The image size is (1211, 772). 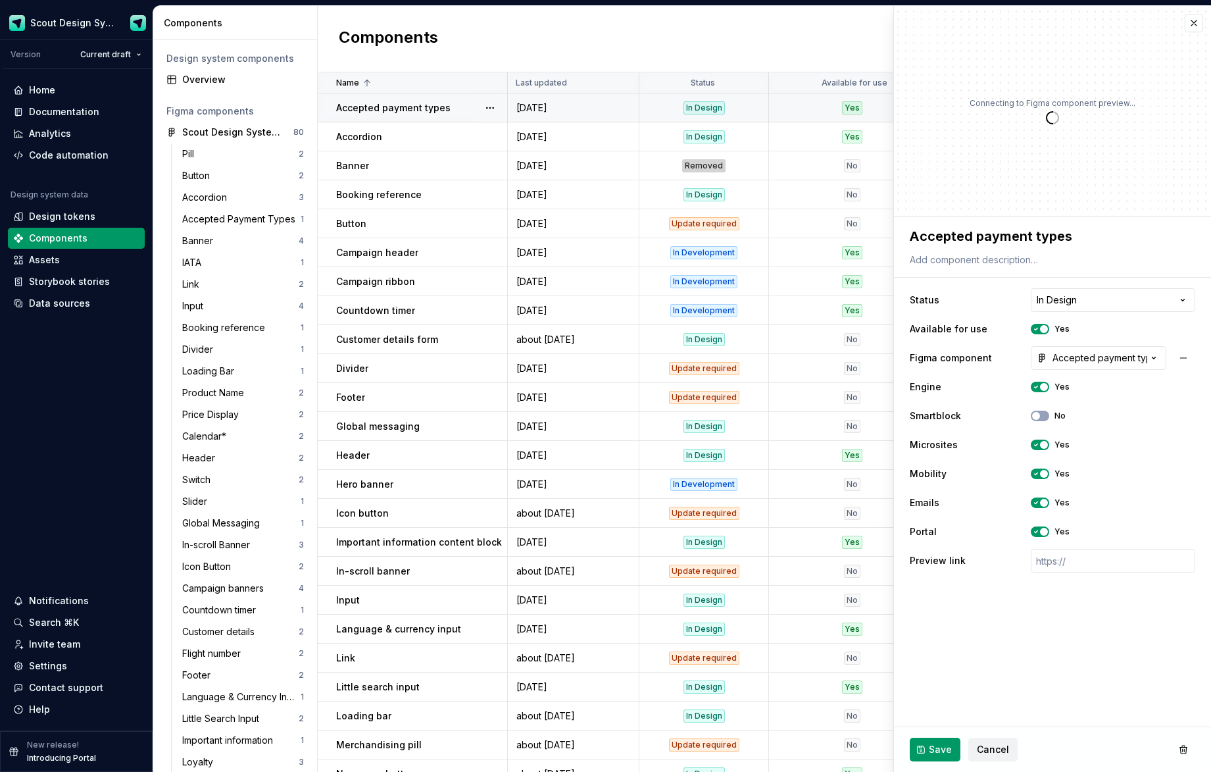 What do you see at coordinates (237, 23) in the screenshot?
I see `div: Components` at bounding box center [237, 23].